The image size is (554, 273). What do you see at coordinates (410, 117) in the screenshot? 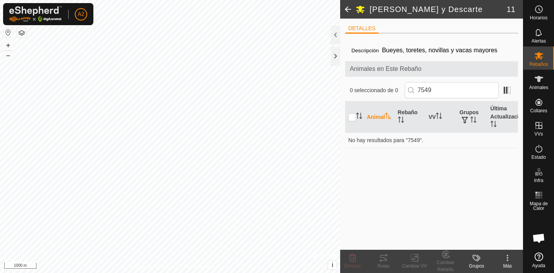
I see `th: Rebaño` at bounding box center [410, 117].